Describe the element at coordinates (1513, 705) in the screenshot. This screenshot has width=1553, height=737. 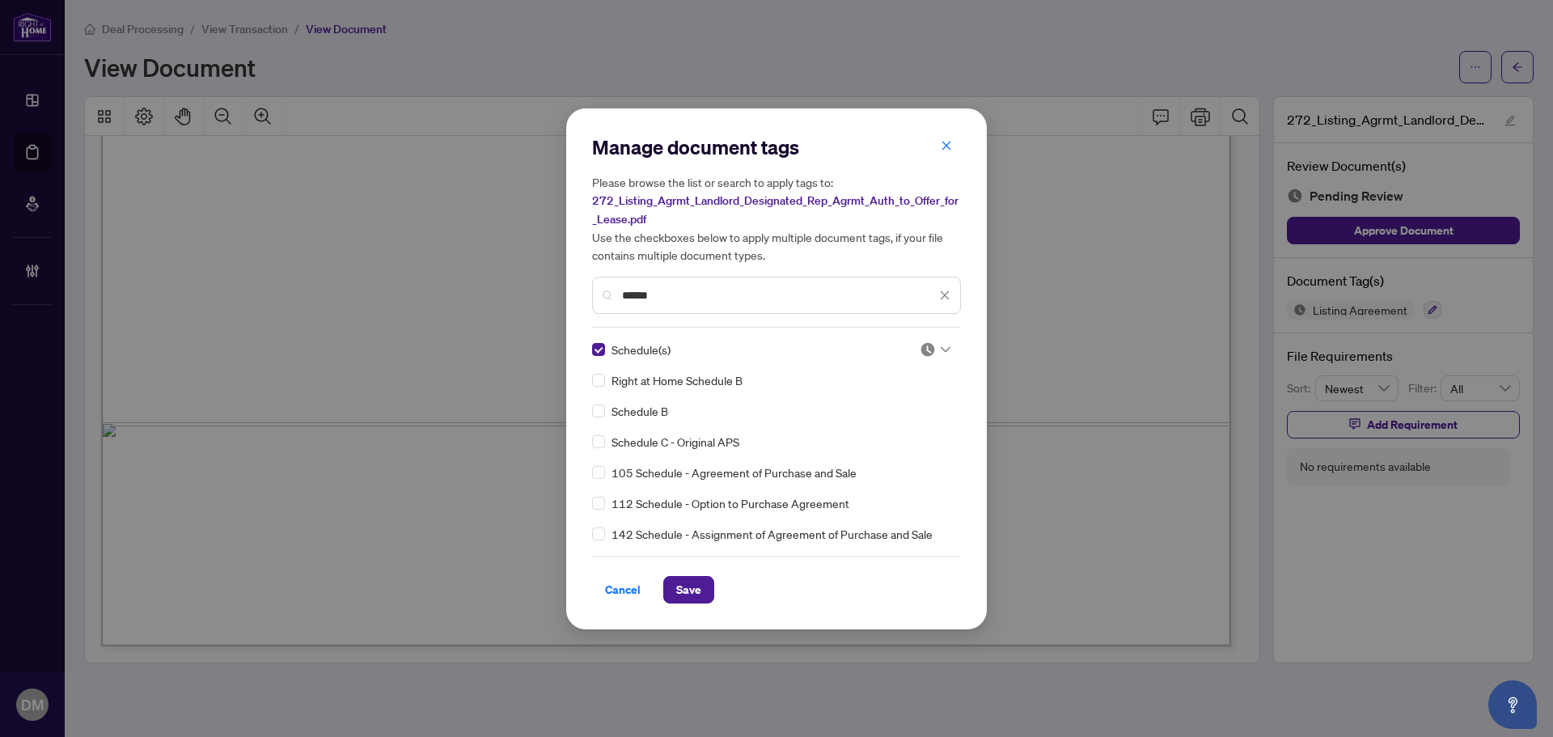
I see `button: Open asap` at that location.